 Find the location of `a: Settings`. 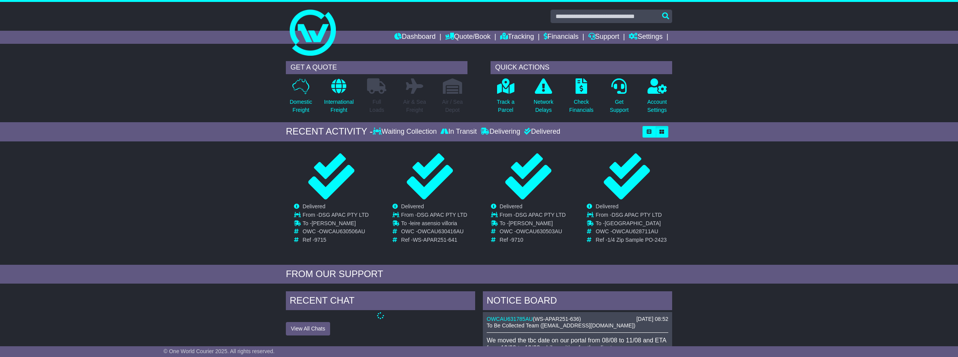

a: Settings is located at coordinates (646, 37).